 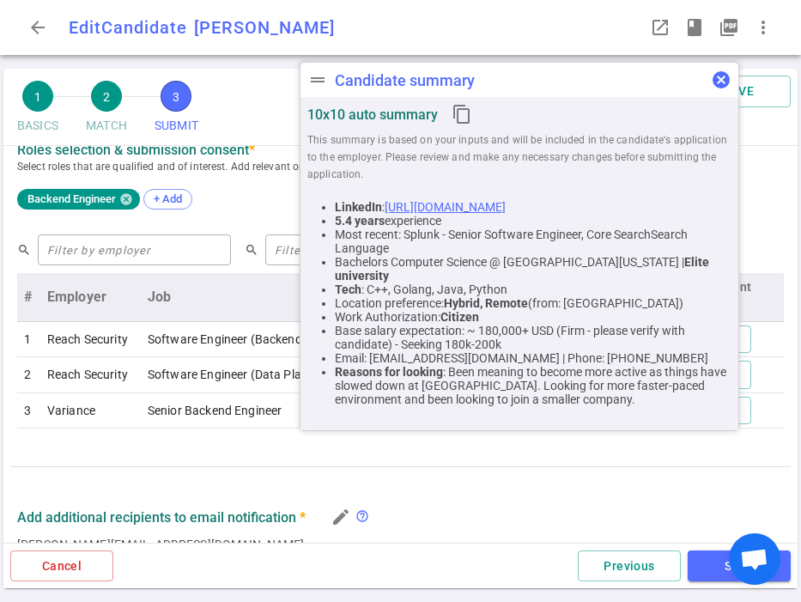 What do you see at coordinates (763, 27) in the screenshot?
I see `span: more_vert` at bounding box center [763, 27].